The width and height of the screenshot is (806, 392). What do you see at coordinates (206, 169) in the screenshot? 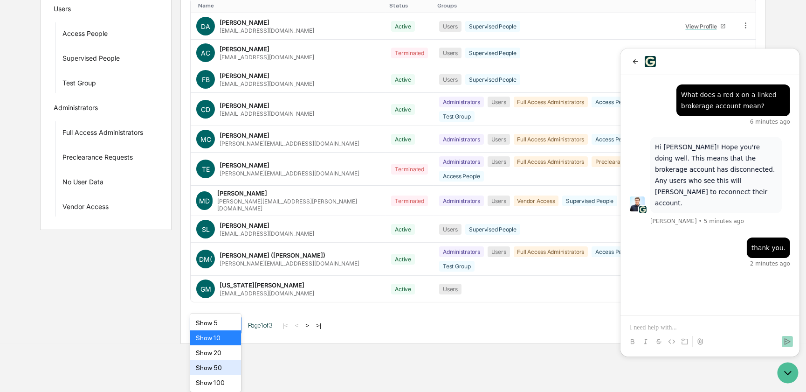
I see `span: TE` at bounding box center [206, 169].